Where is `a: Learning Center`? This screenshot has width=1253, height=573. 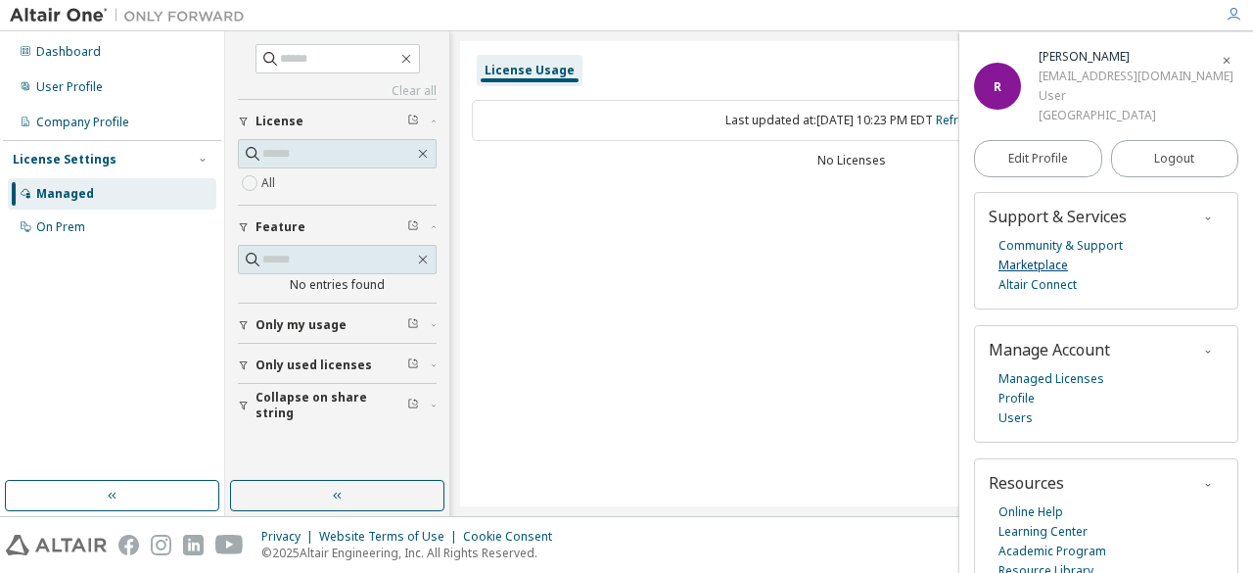
a: Learning Center is located at coordinates (1042, 531).